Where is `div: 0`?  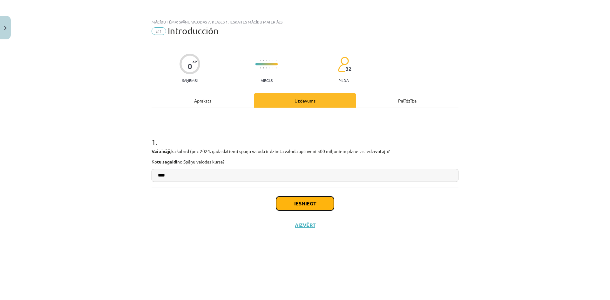
div: 0 is located at coordinates (190, 66).